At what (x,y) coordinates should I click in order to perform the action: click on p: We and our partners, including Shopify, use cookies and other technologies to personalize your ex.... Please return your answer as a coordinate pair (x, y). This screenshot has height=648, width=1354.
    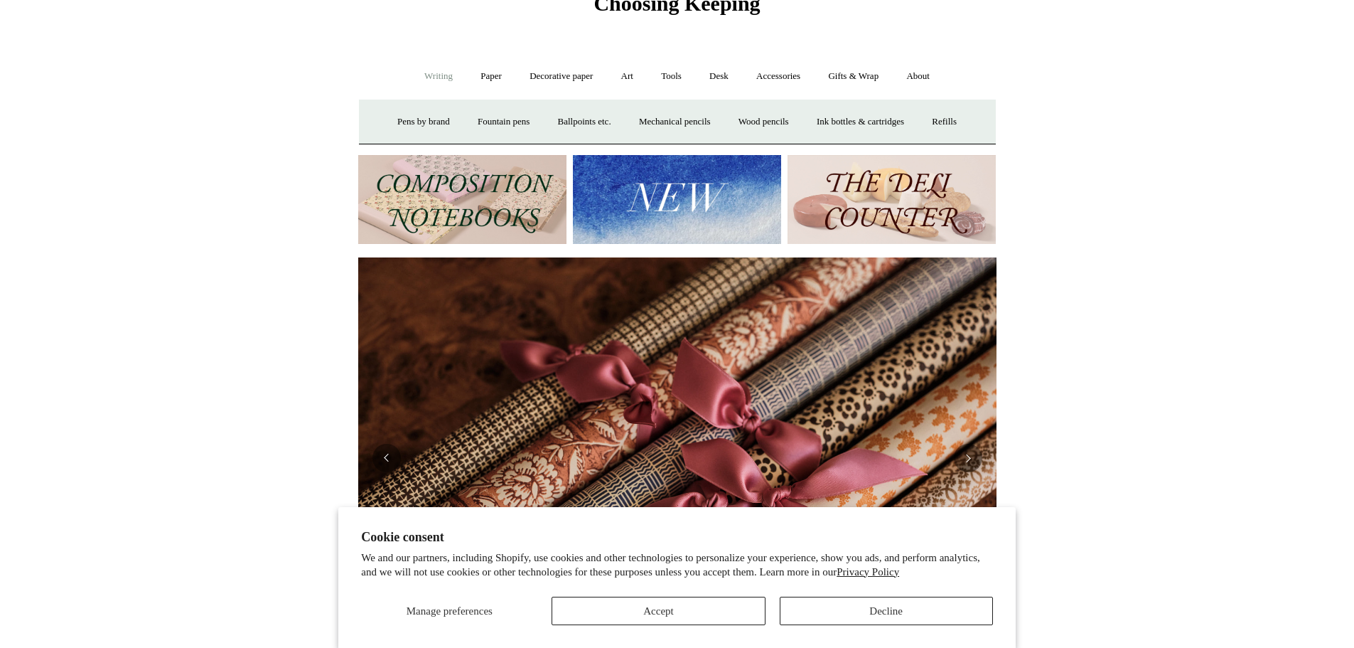
    Looking at the image, I should click on (677, 564).